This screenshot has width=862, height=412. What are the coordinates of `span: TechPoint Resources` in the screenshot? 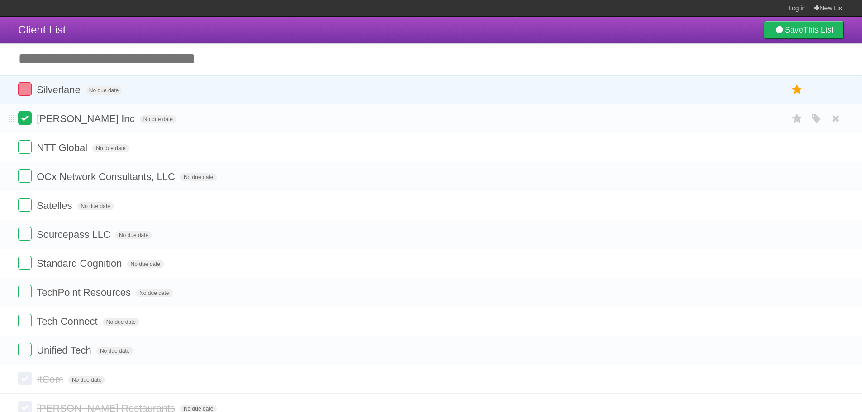 It's located at (85, 292).